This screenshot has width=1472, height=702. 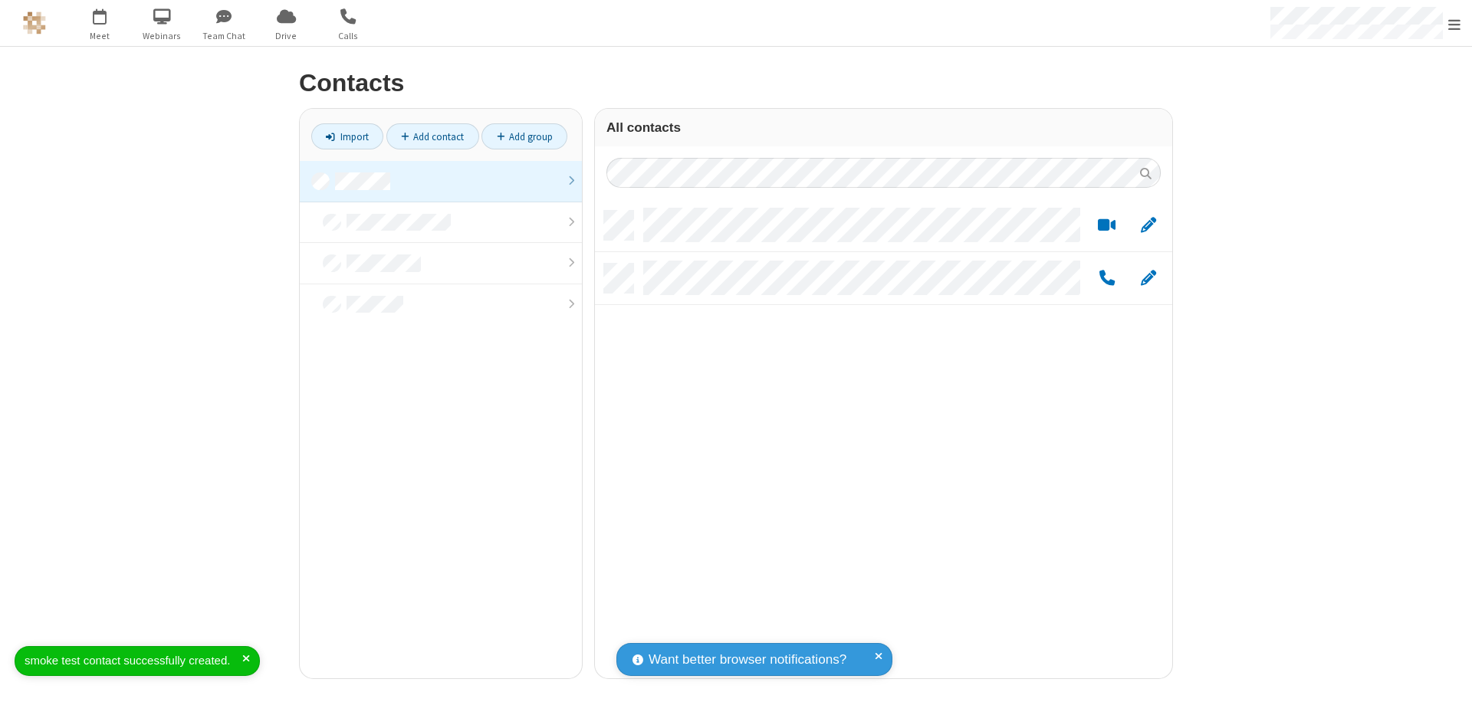 I want to click on img: QA Selenium DO NOT DELETE OR CHANGE, so click(x=35, y=23).